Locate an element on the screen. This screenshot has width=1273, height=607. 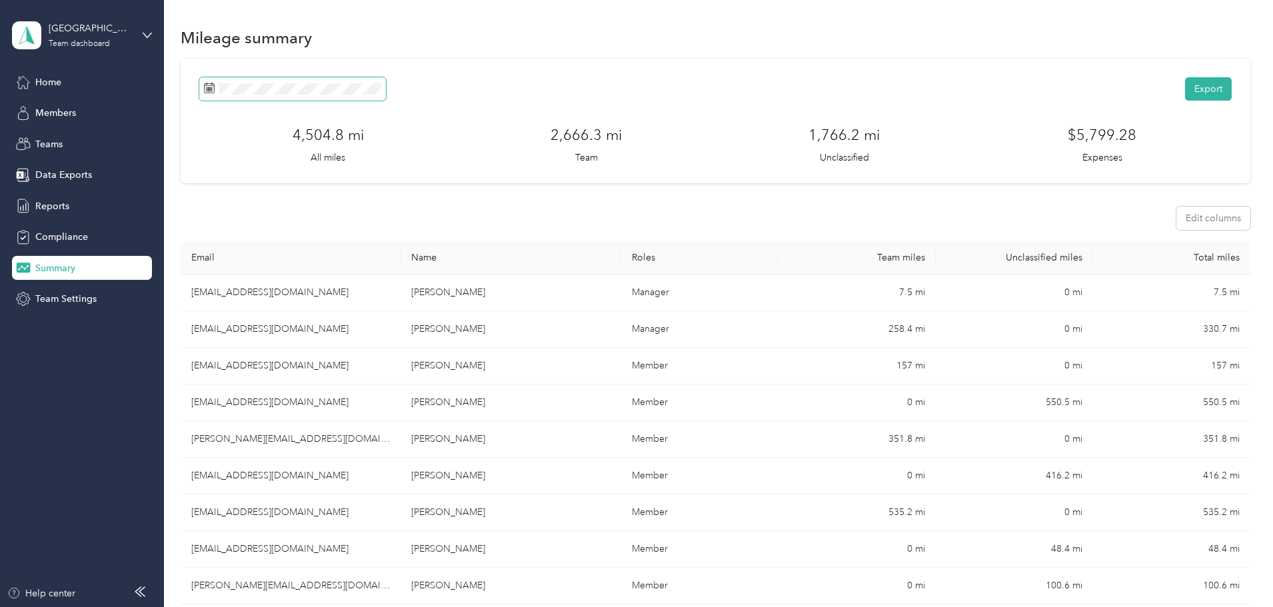
th: Team miles is located at coordinates (857, 258).